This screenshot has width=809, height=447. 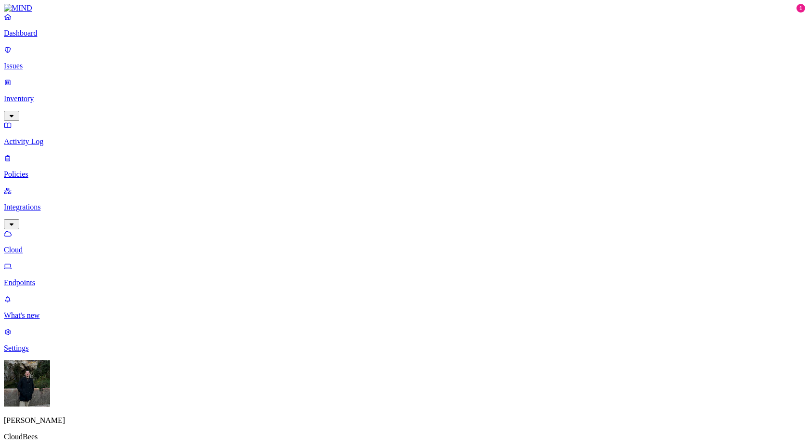 What do you see at coordinates (18, 8) in the screenshot?
I see `img: MIND` at bounding box center [18, 8].